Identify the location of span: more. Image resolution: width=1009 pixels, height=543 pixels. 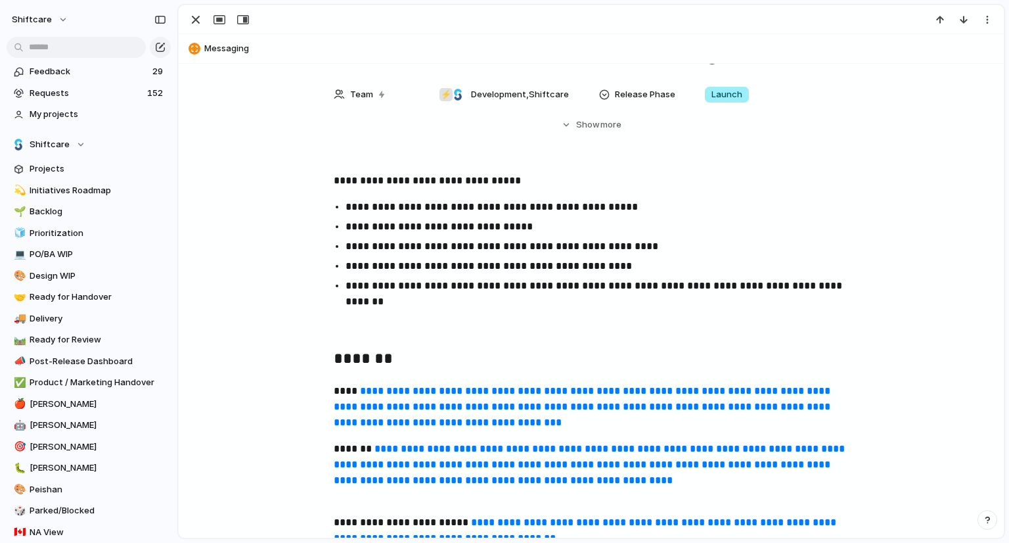
(611, 125).